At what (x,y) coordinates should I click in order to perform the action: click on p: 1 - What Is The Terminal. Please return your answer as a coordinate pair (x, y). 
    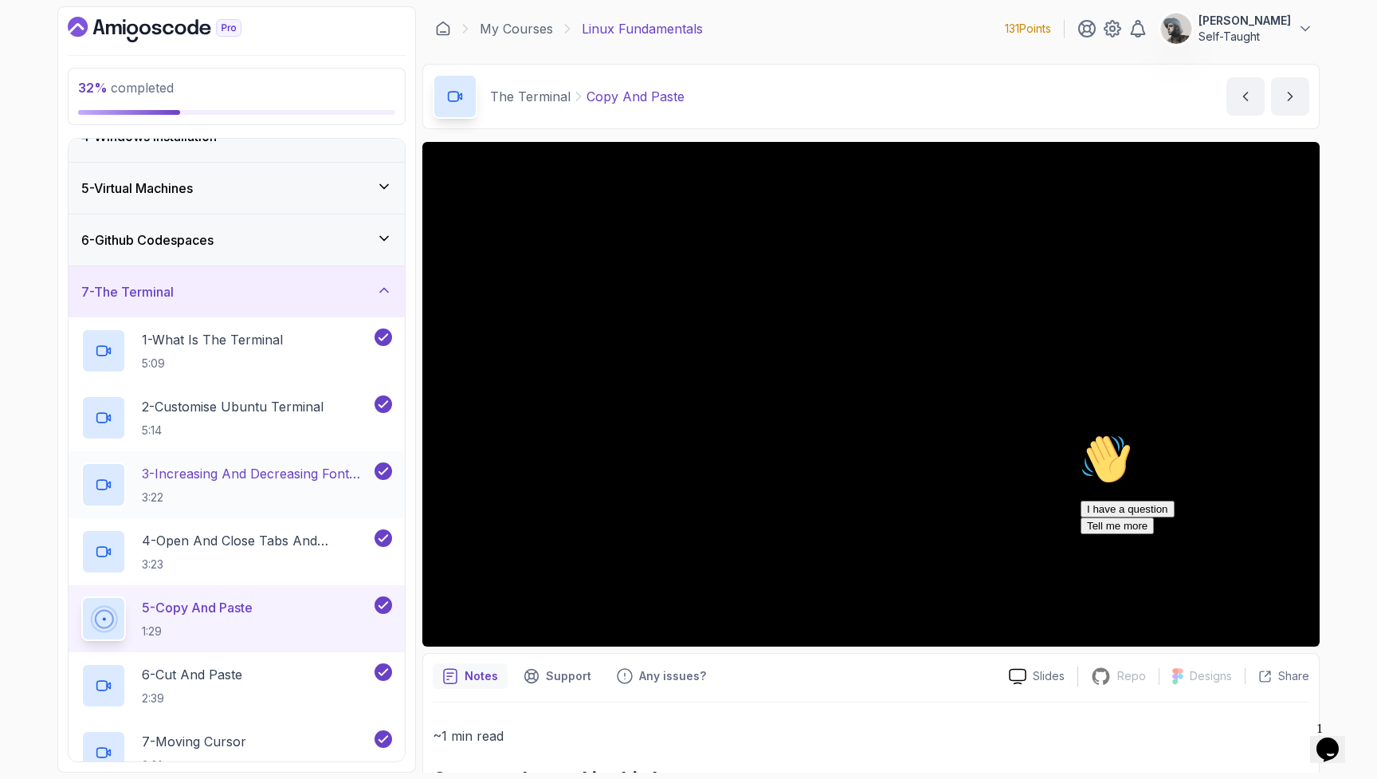
    Looking at the image, I should click on (212, 340).